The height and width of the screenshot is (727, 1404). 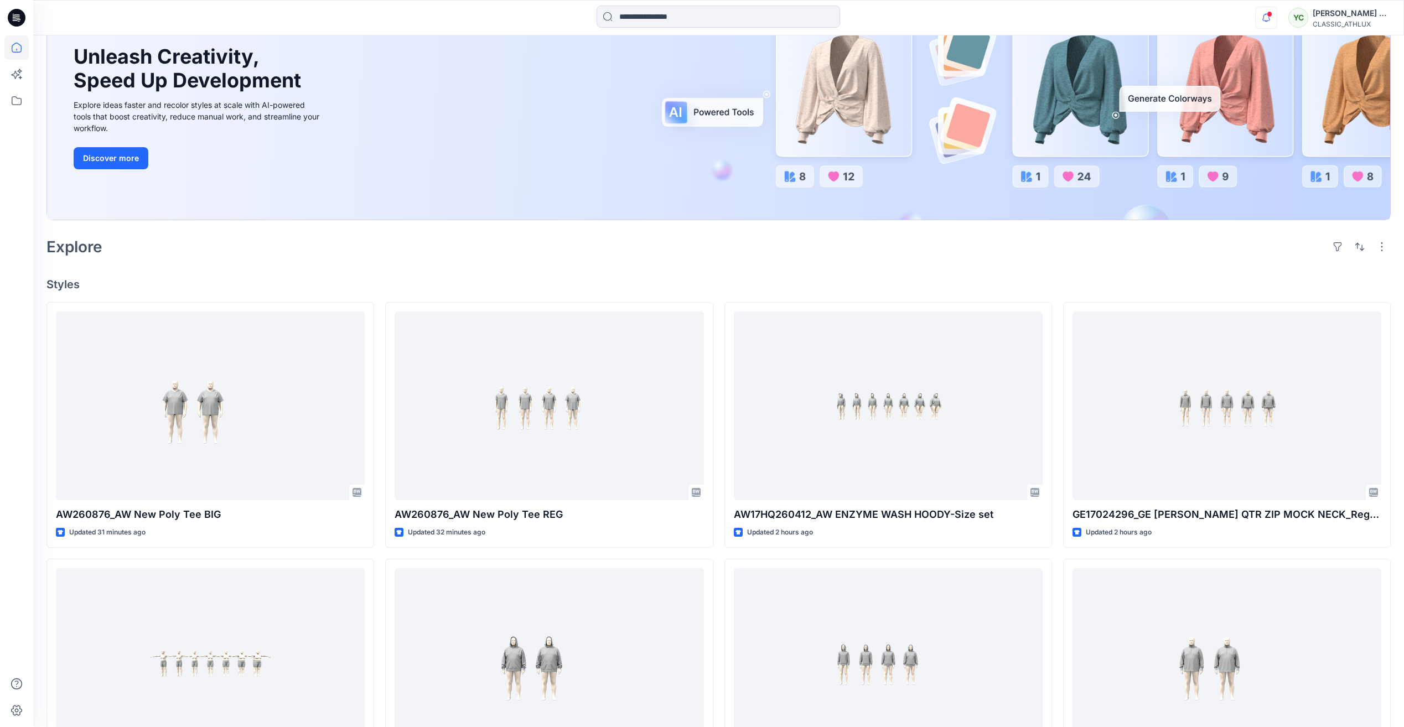 What do you see at coordinates (190, 69) in the screenshot?
I see `h1: Unleash Creativity, Speed Up Development` at bounding box center [190, 69].